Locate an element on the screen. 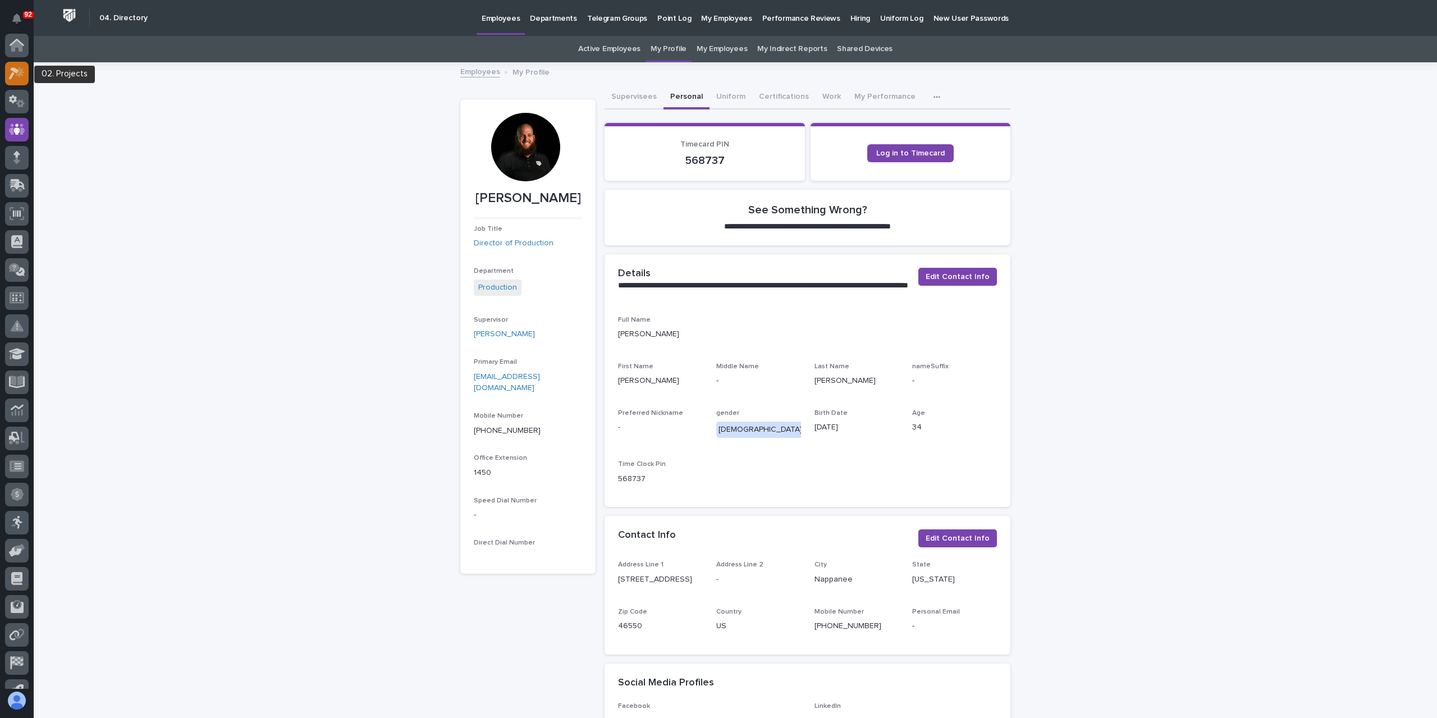  p: 46550 is located at coordinates (660, 626).